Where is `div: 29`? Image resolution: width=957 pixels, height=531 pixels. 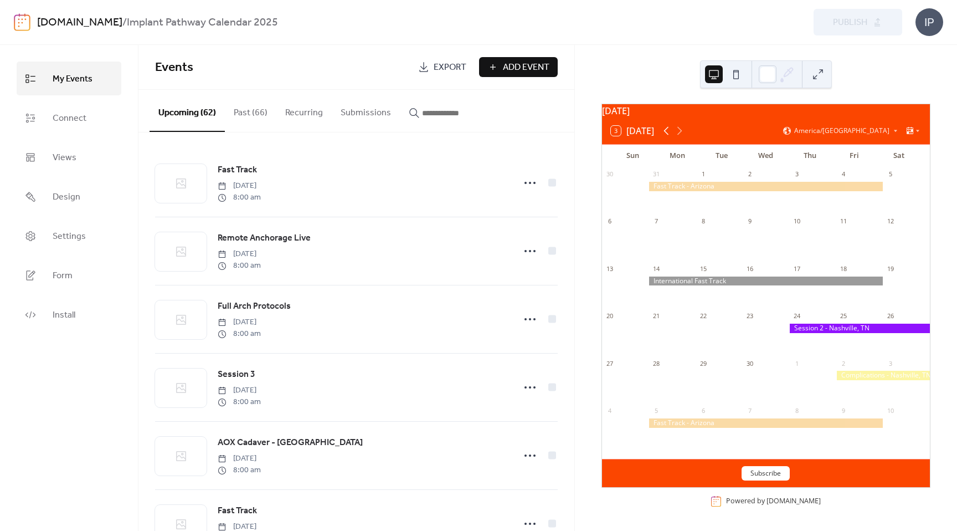
div: 29 is located at coordinates (703, 363).